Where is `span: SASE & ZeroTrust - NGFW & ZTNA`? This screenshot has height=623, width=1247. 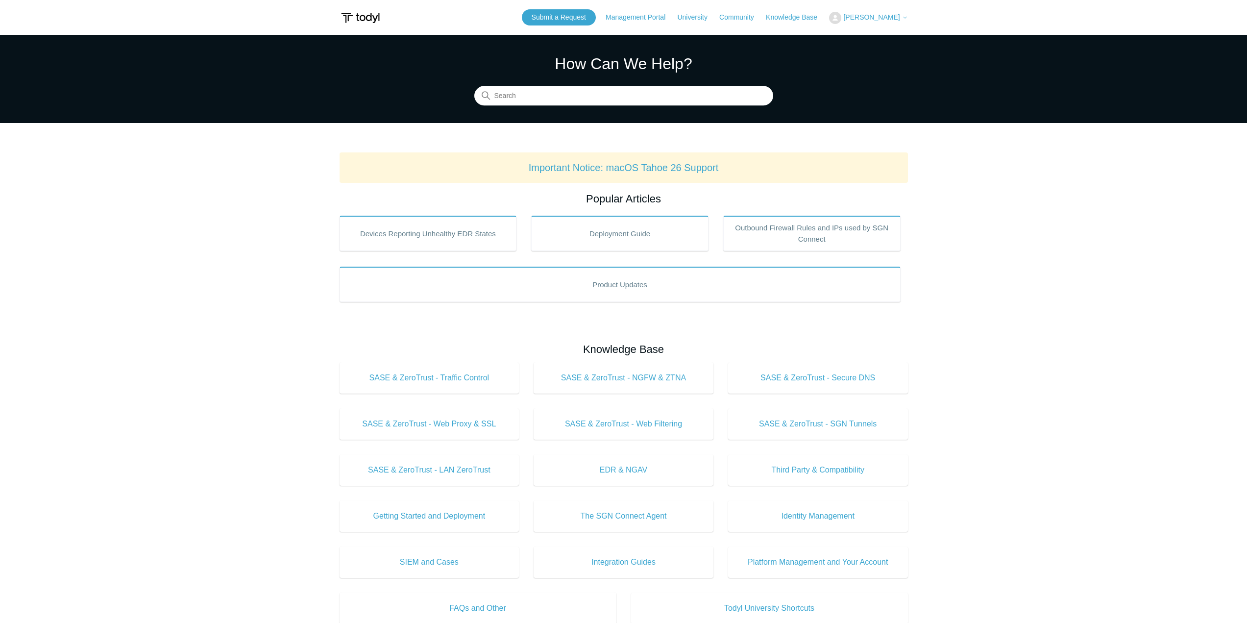 span: SASE & ZeroTrust - NGFW & ZTNA is located at coordinates (623, 378).